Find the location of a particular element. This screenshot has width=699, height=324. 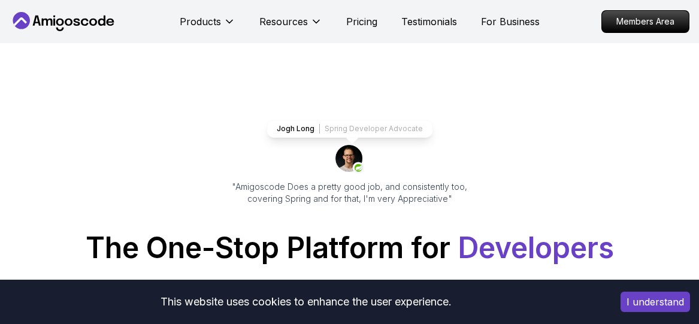

p: "Amigoscode Does a pretty good job, and consistently too, covering Spring and for that, I'm very ... is located at coordinates (350, 193).